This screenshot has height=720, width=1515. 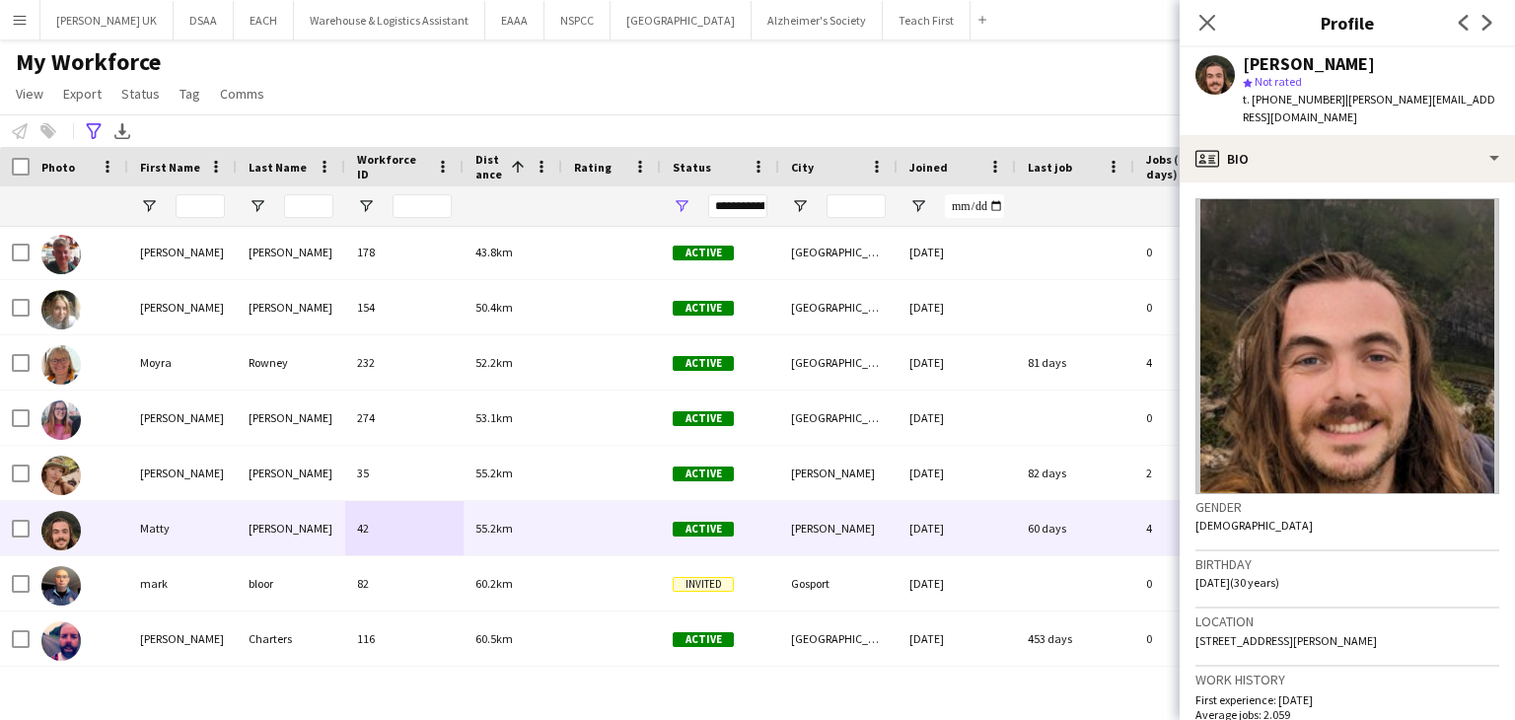 I want to click on a: View, so click(x=30, y=94).